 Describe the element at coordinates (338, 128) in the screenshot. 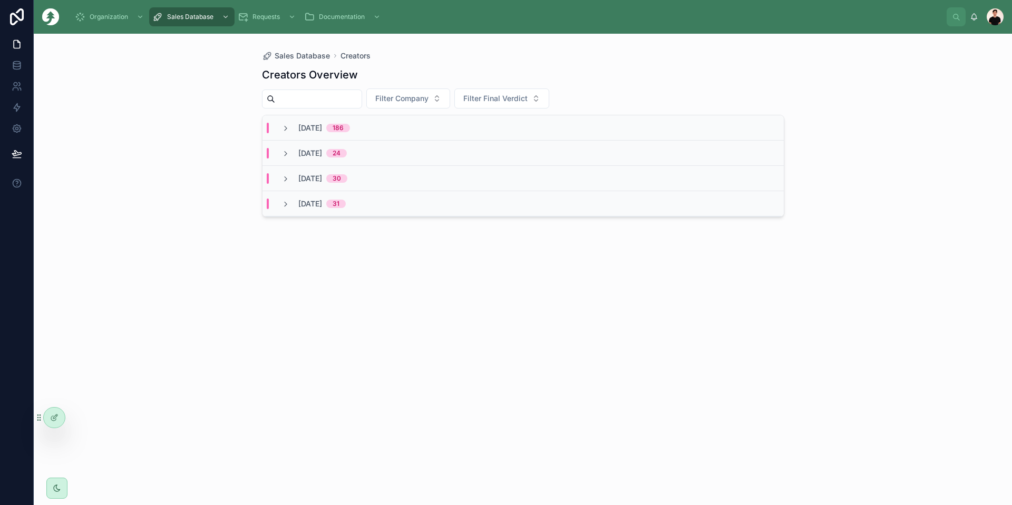

I see `div: 186` at that location.